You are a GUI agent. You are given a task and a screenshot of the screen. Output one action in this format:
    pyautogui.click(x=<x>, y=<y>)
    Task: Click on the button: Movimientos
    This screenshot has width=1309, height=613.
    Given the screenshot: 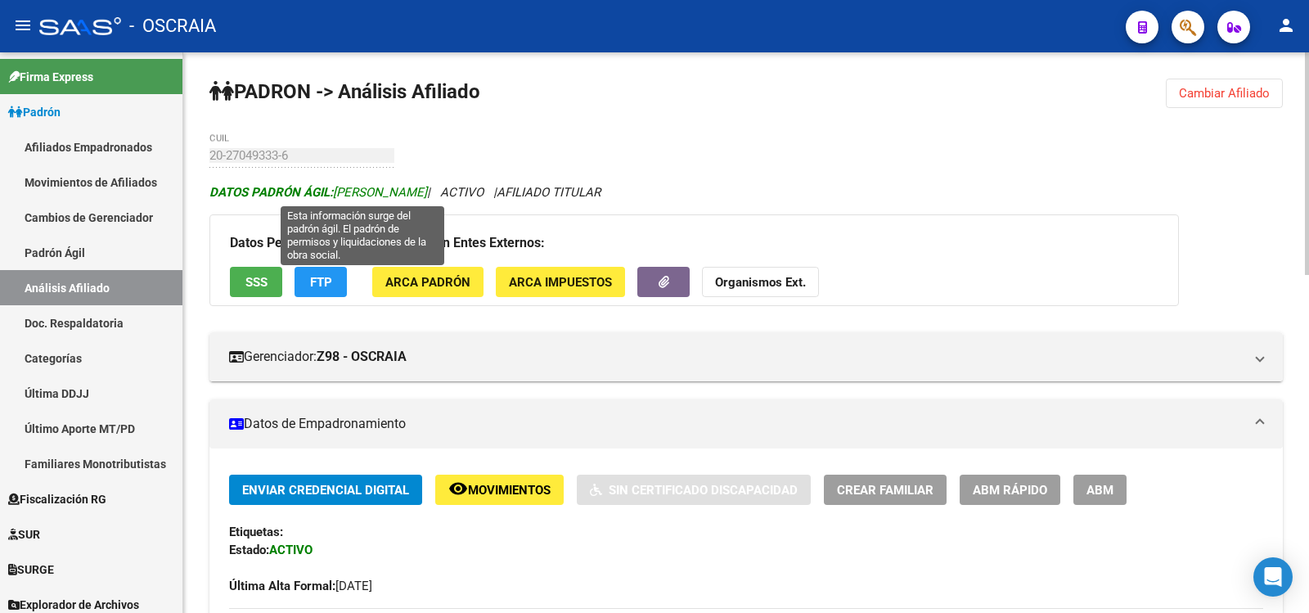 What is the action you would take?
    pyautogui.click(x=499, y=489)
    